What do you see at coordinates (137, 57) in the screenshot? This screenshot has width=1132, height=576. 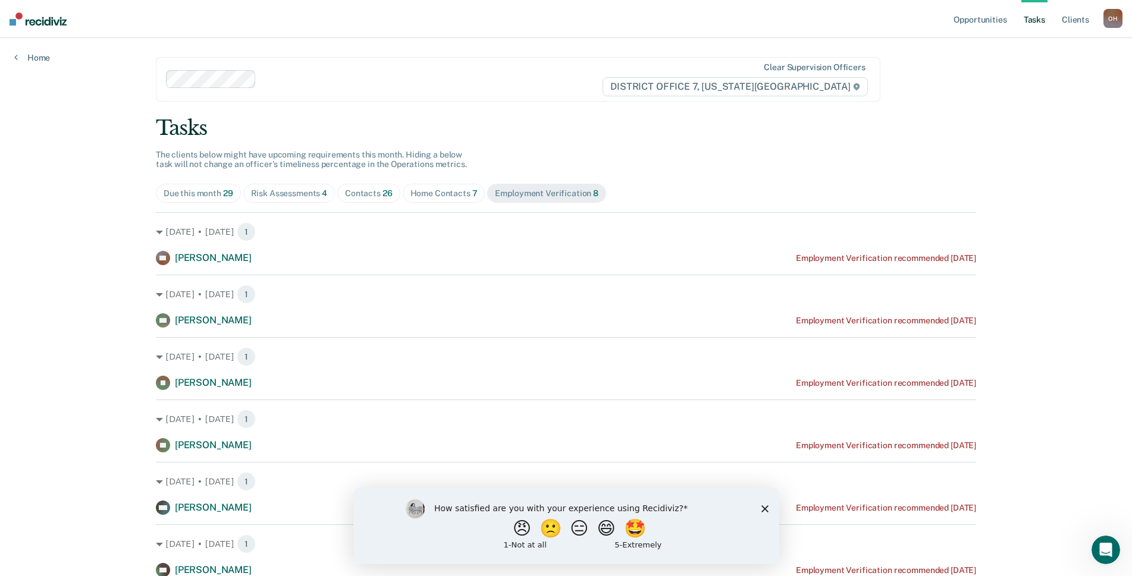 I see `div: 1 - Not at all` at bounding box center [137, 57].